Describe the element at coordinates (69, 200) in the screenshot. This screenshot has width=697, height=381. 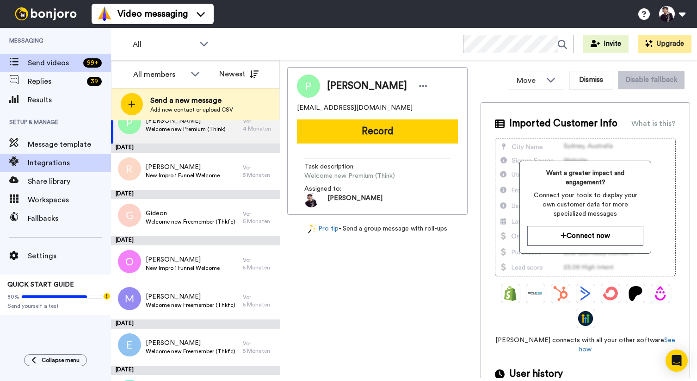
I see `span: Workspaces` at that location.